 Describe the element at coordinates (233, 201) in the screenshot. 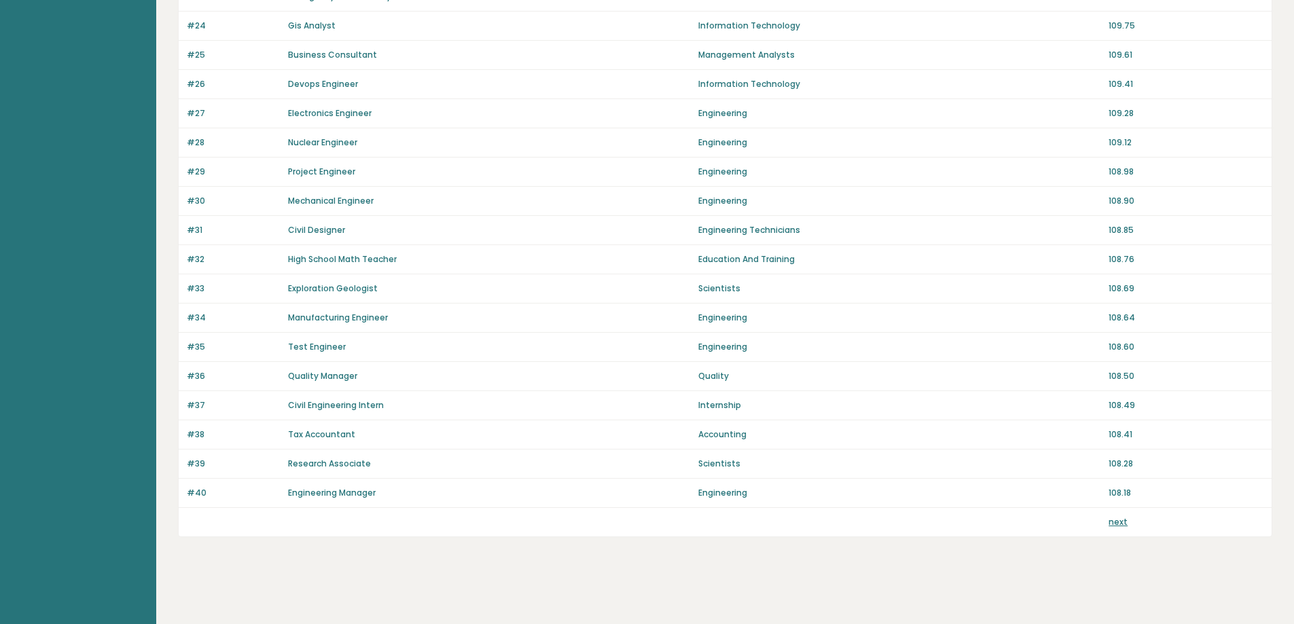

I see `p: #30` at that location.